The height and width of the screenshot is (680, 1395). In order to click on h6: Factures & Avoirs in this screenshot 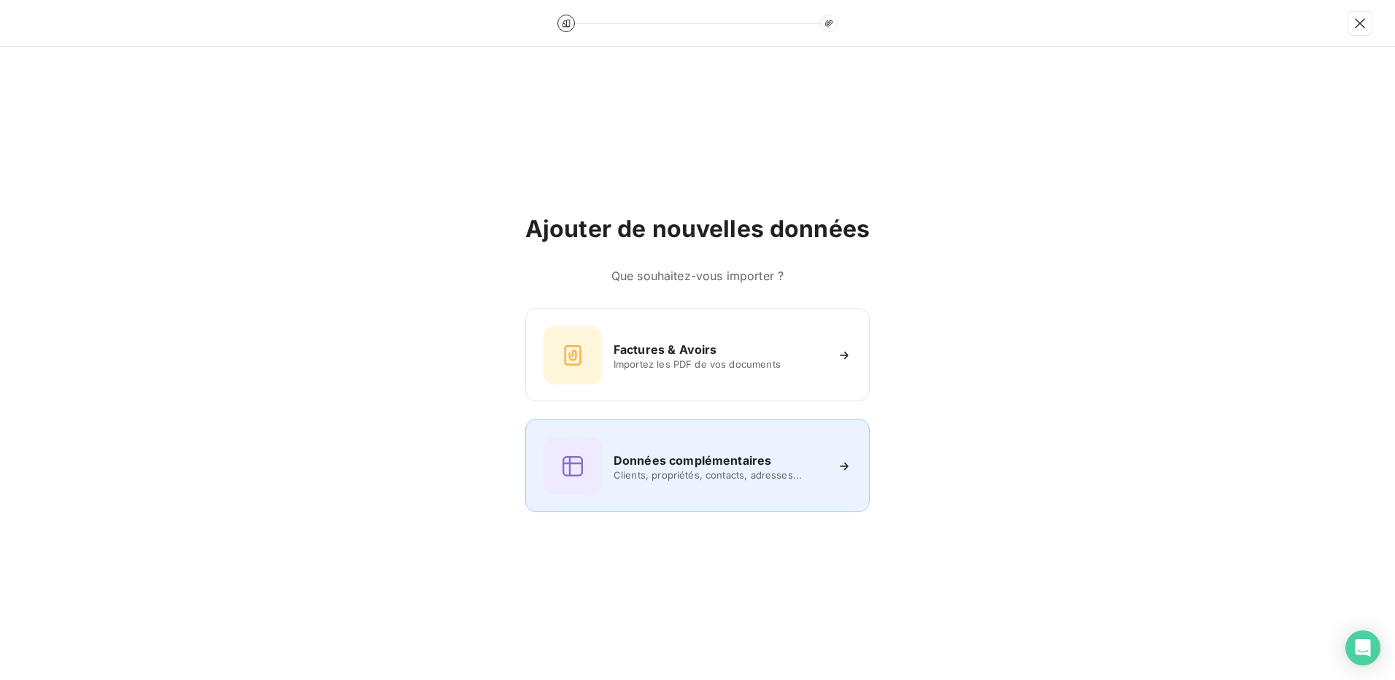, I will do `click(665, 349)`.